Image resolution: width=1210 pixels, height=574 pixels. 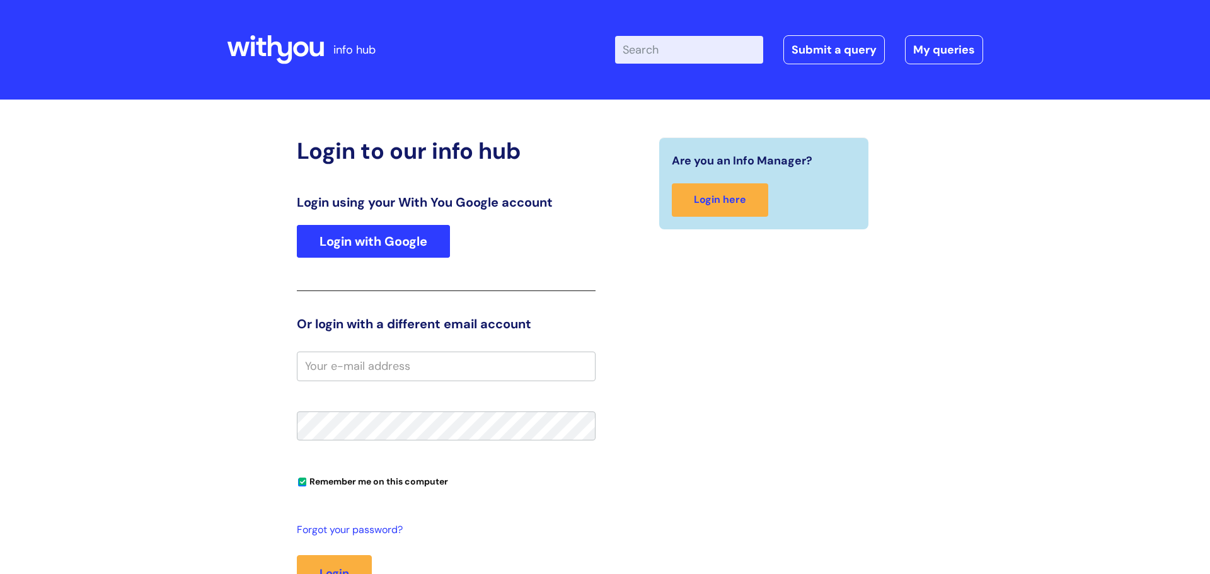 What do you see at coordinates (446, 324) in the screenshot?
I see `h3: Or login with a different email account` at bounding box center [446, 324].